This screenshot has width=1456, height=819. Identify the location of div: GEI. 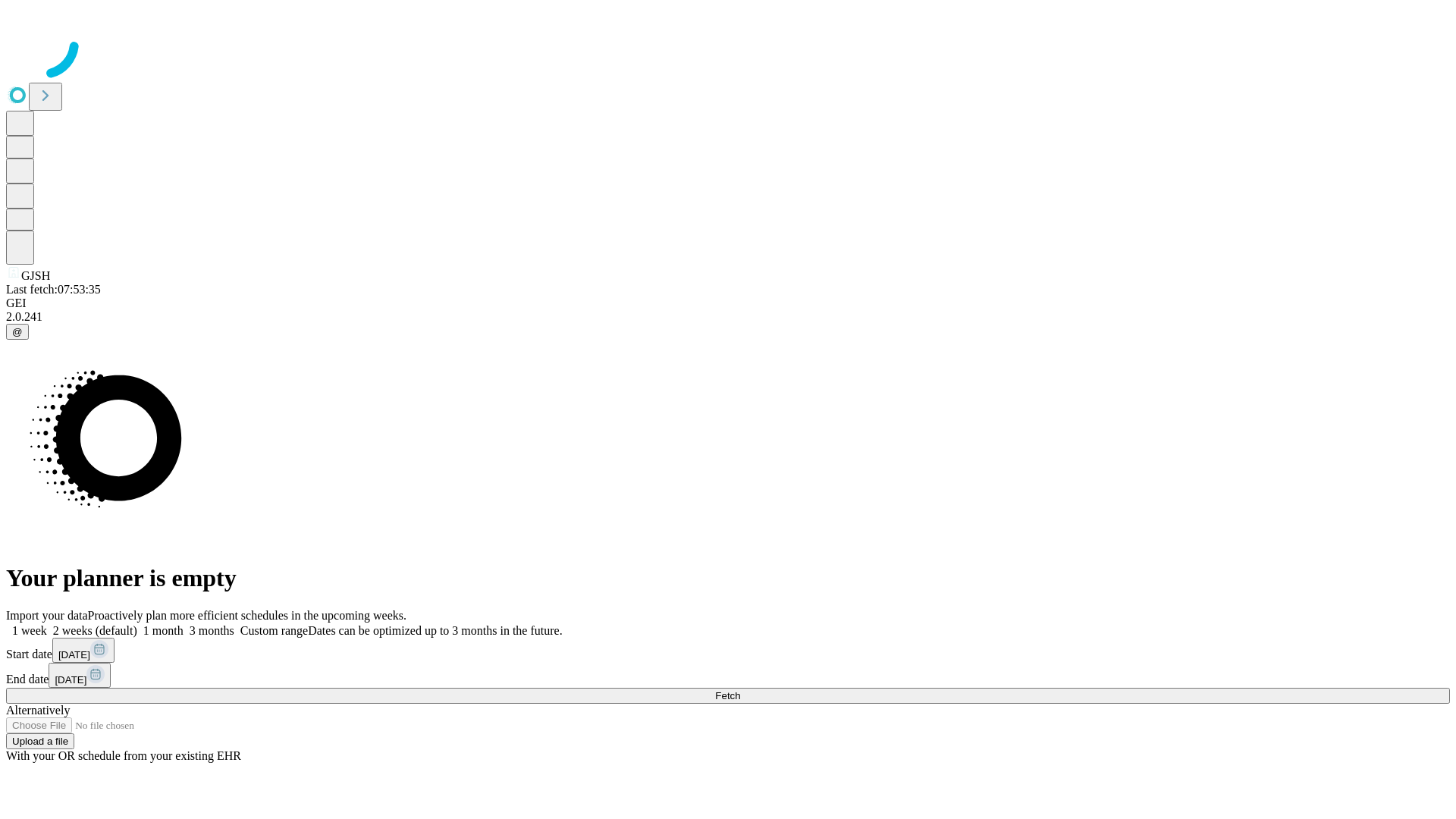
(728, 303).